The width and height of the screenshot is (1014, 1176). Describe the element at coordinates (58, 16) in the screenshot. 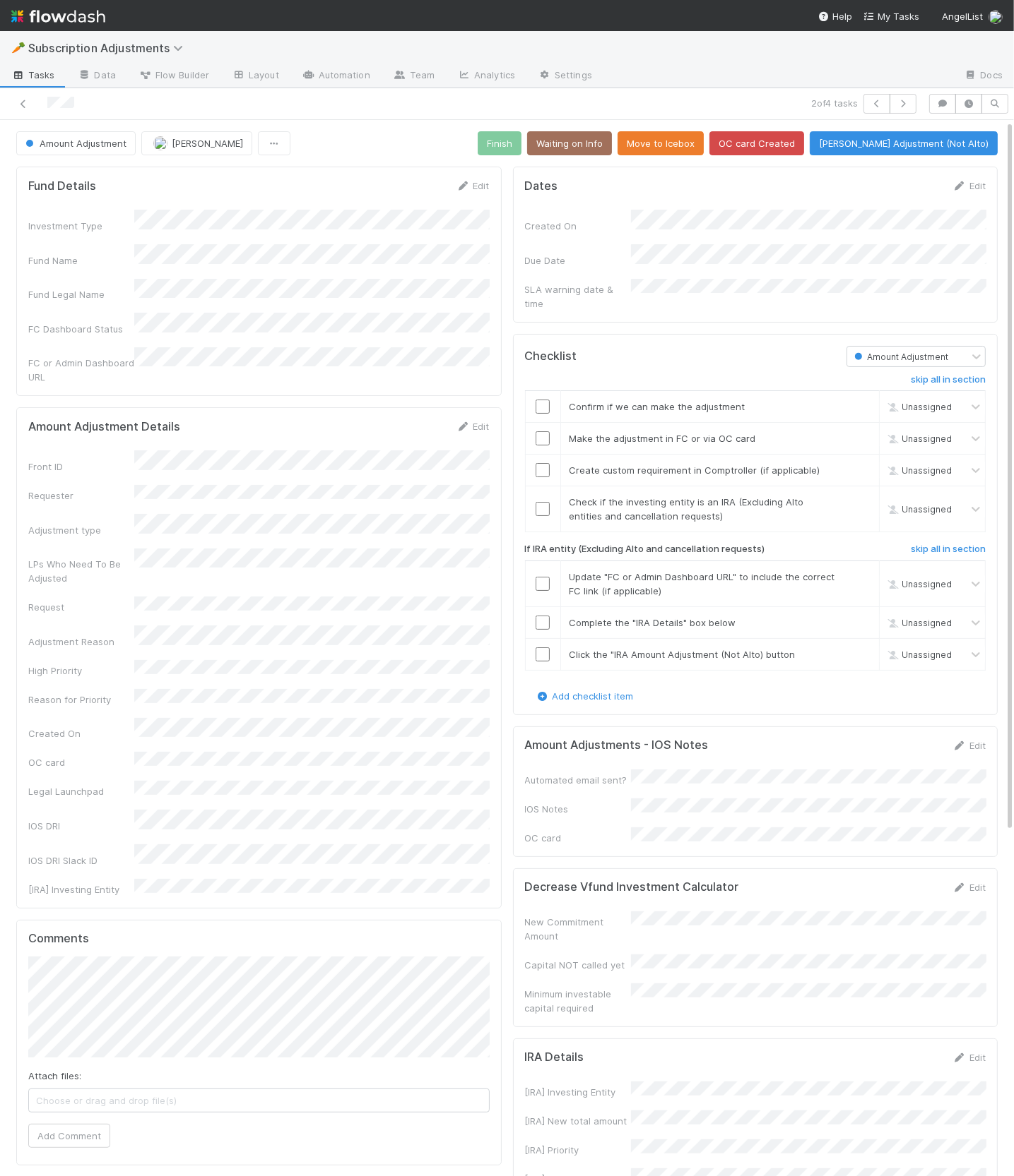

I see `img: logo-inverted-e16ddd16eac7371096b0.svg` at that location.